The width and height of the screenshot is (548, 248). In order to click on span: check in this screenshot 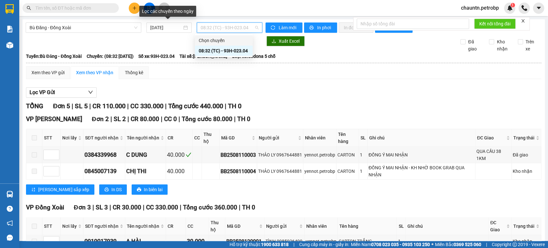, I will do `click(189, 155)`.